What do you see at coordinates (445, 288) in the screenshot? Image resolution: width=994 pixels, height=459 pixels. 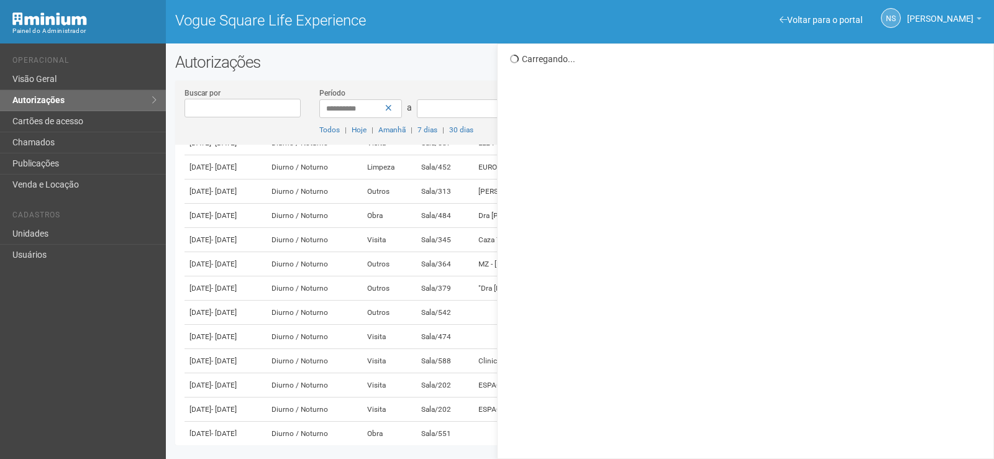 I see `td: Sala/379` at bounding box center [445, 288].